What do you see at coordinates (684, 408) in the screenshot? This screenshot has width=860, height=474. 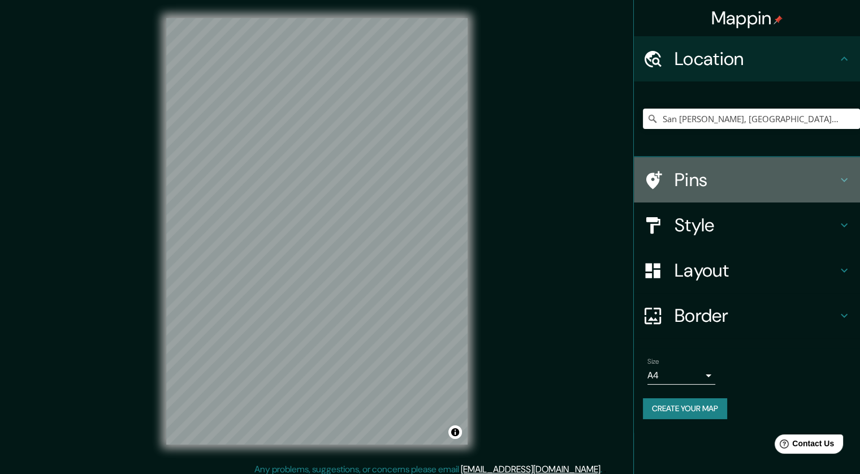 I see `button: Create your map` at bounding box center [684, 408].